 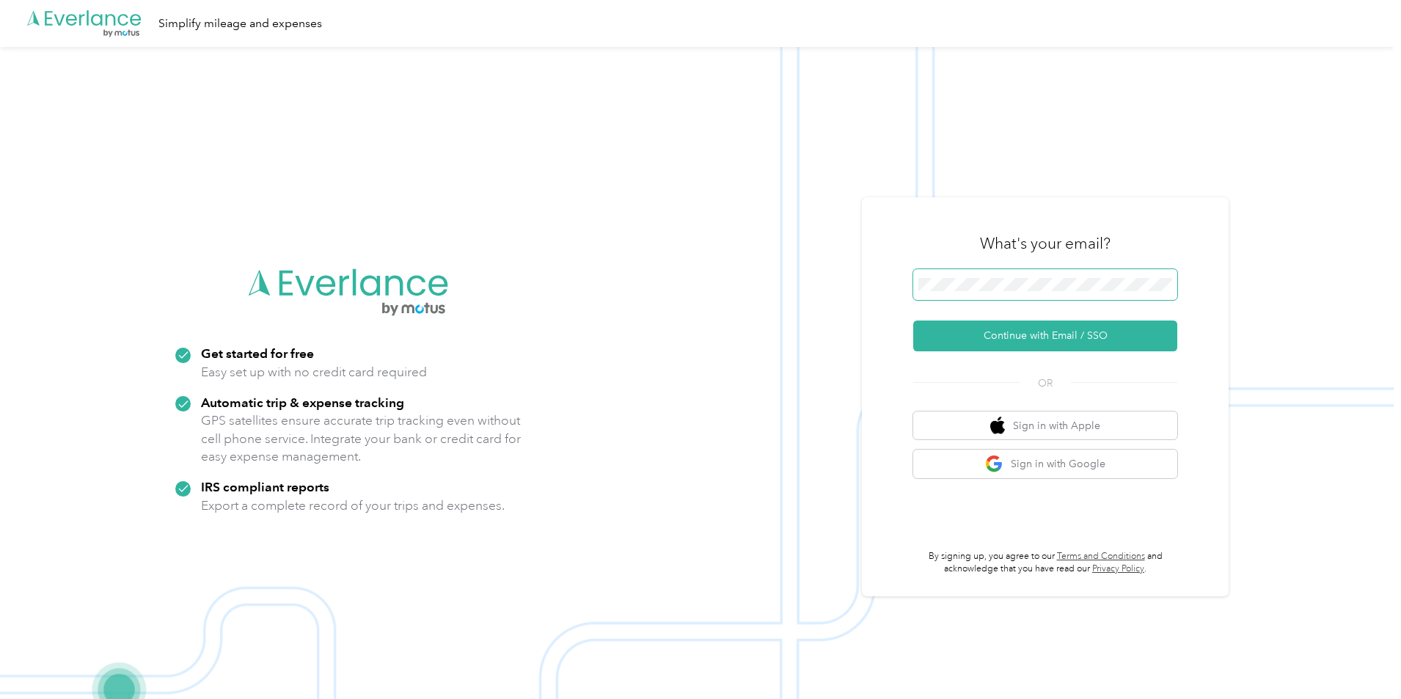 I want to click on button: google logoSign in with Google, so click(x=1045, y=463).